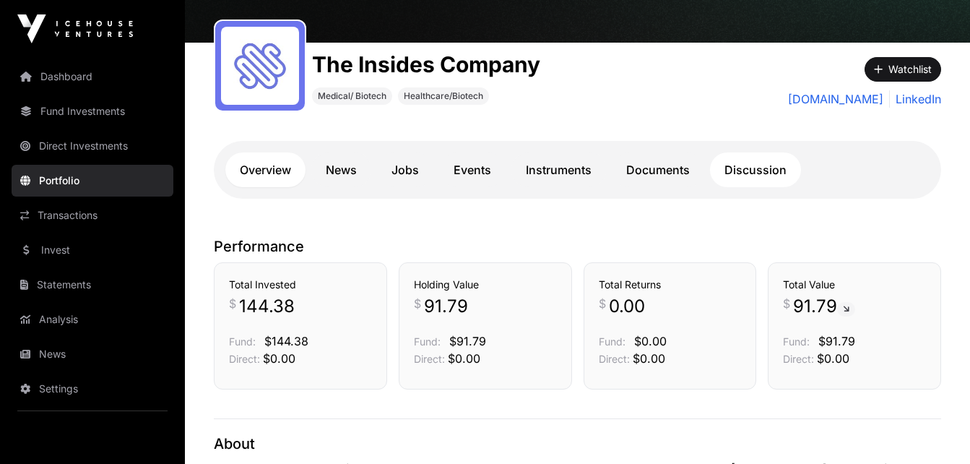 Image resolution: width=970 pixels, height=464 pixels. Describe the element at coordinates (92, 389) in the screenshot. I see `a: Settings` at that location.